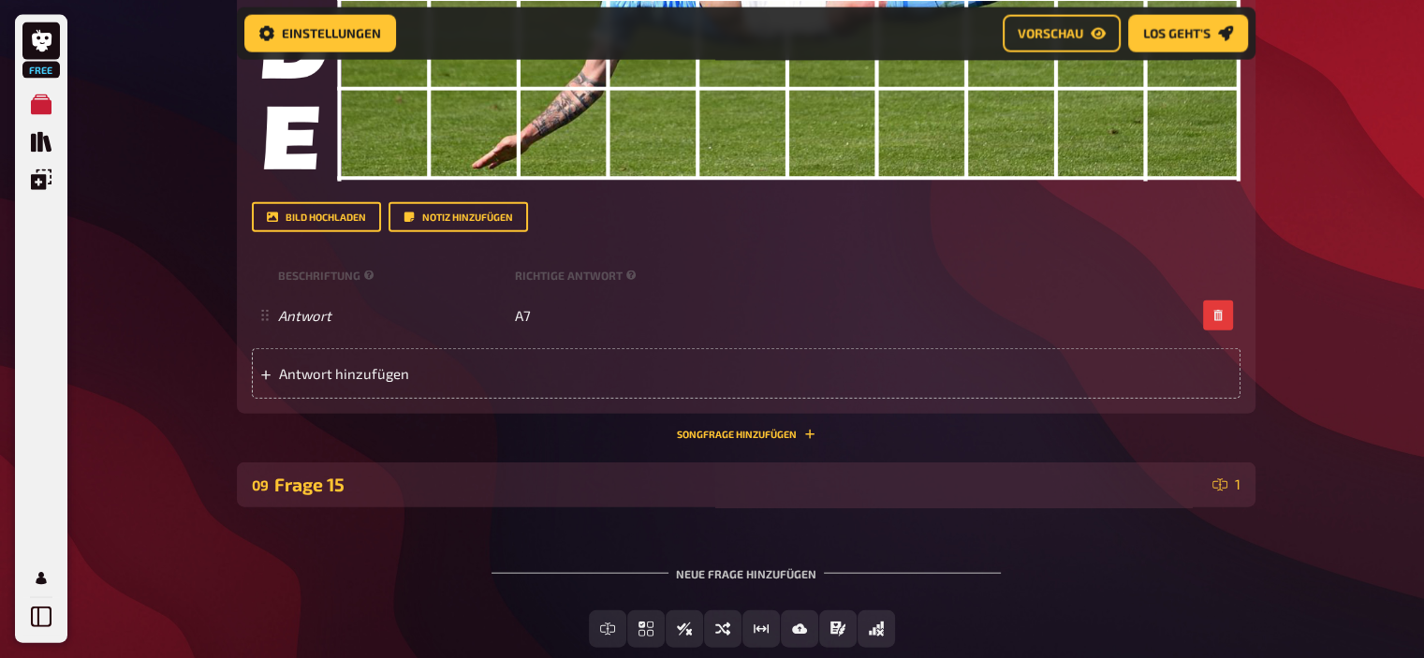 This screenshot has height=658, width=1424. Describe the element at coordinates (1188, 34) in the screenshot. I see `a: Los geht's` at that location.